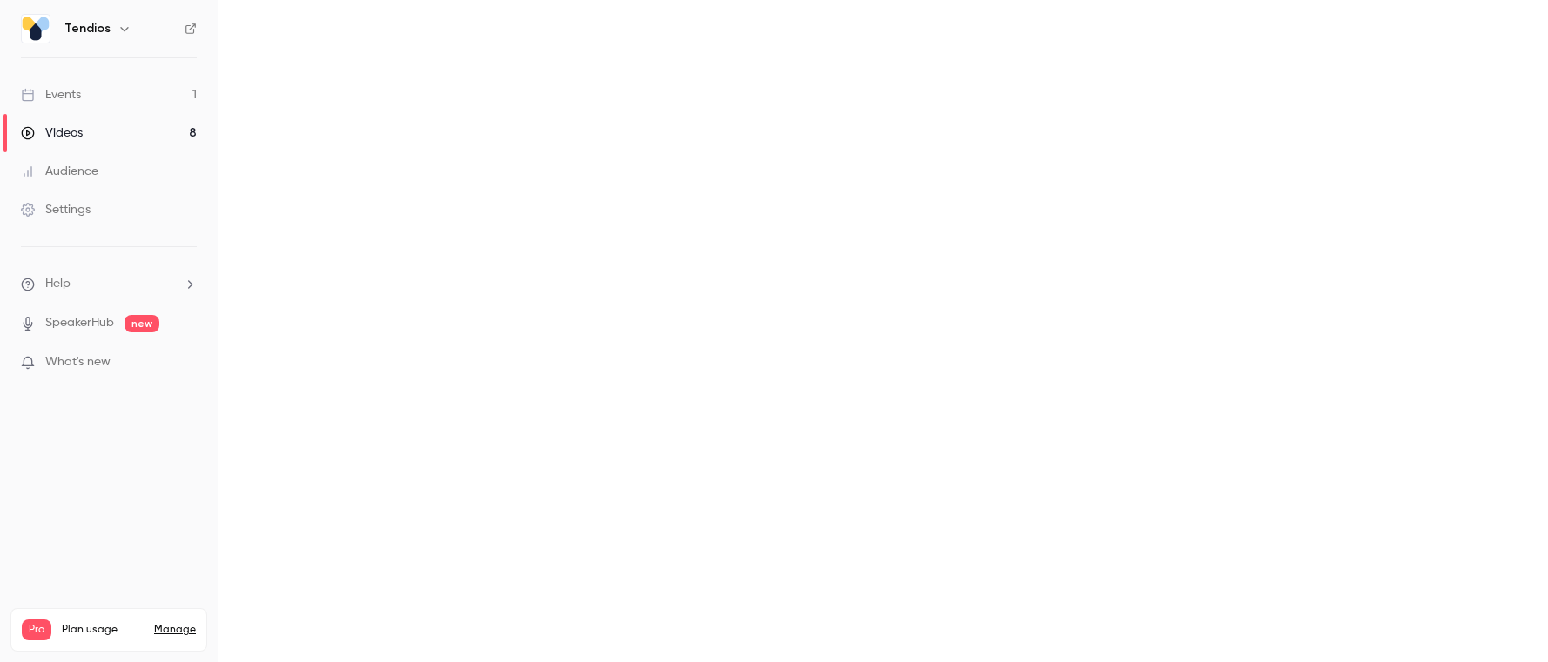  What do you see at coordinates (36, 29) in the screenshot?
I see `img: Tendios` at bounding box center [36, 29].